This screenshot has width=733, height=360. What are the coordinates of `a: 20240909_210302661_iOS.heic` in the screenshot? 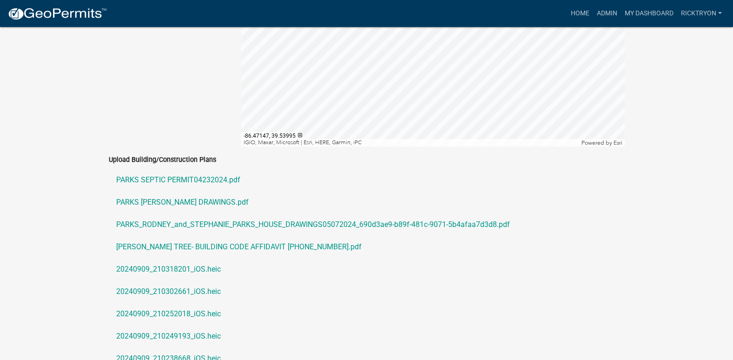 It's located at (367, 292).